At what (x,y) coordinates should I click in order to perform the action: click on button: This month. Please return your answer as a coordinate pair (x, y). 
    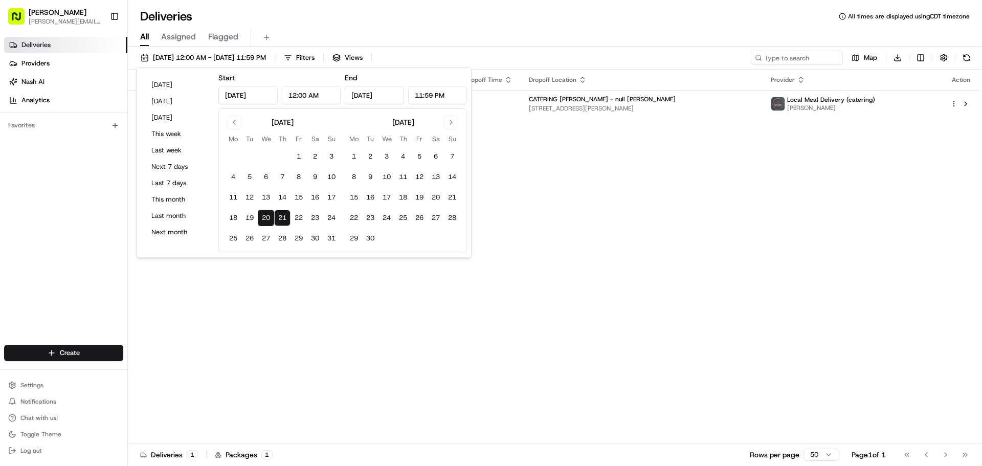
    Looking at the image, I should click on (178, 200).